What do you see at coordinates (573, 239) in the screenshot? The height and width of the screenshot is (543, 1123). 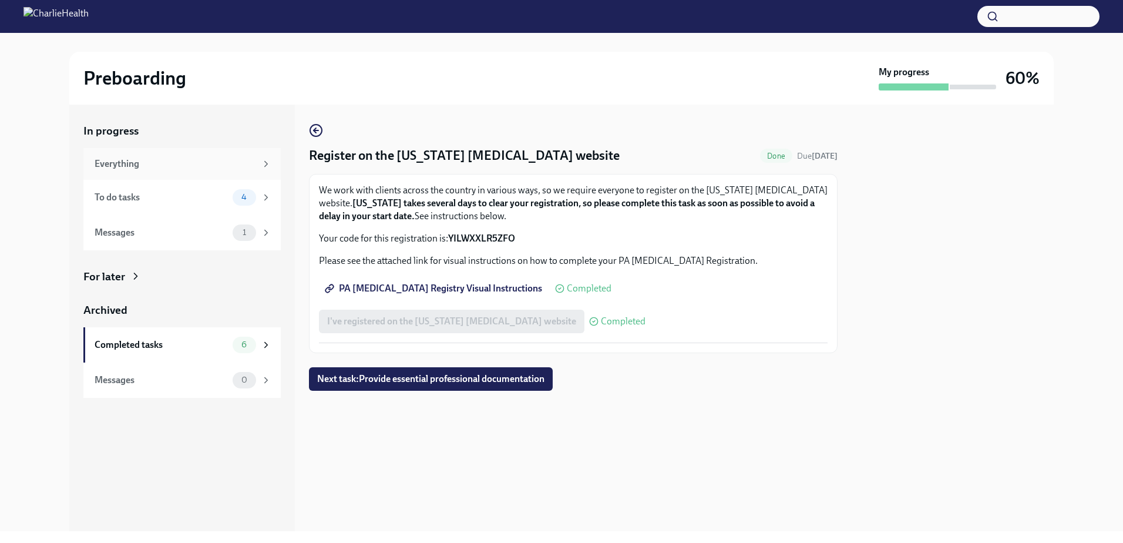 I see `p: Your code for this registration is:` at bounding box center [573, 239].